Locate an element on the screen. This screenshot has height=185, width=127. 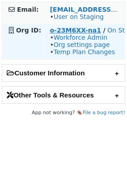
h2: Other Tools & Resources is located at coordinates (63, 95).